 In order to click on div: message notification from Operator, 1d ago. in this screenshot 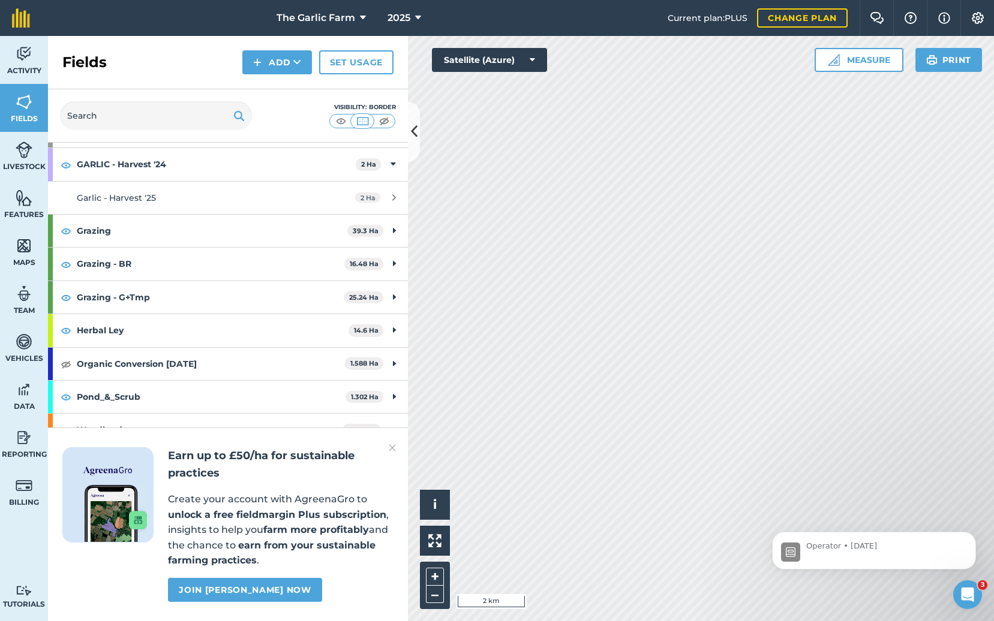, I will do `click(120, 46)`.